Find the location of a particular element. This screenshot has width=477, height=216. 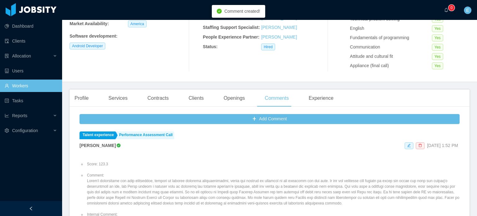

span: E is located at coordinates (467, 10).